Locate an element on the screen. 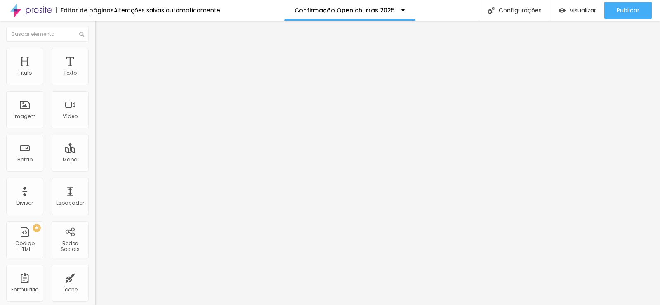  div: Editor de páginas is located at coordinates (85, 10).